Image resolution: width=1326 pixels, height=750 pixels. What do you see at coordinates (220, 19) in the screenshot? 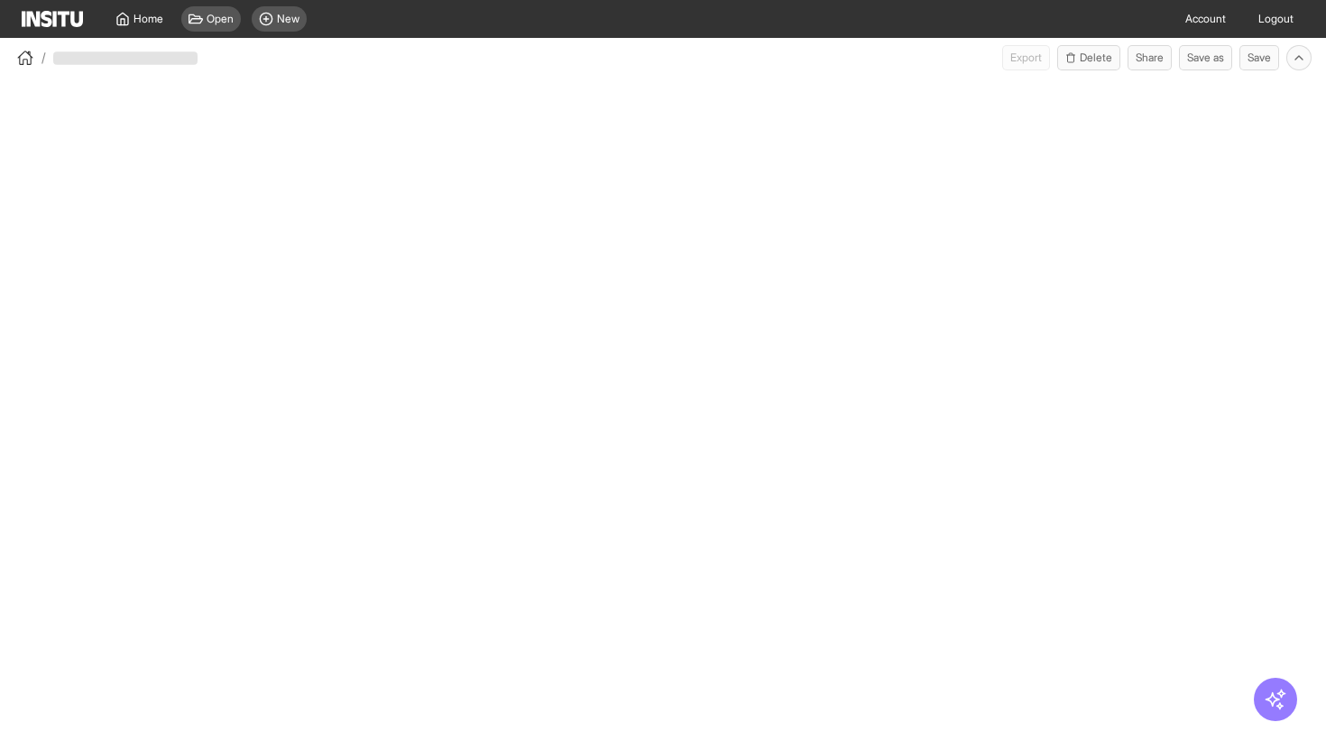
I see `span: Open` at bounding box center [220, 19].